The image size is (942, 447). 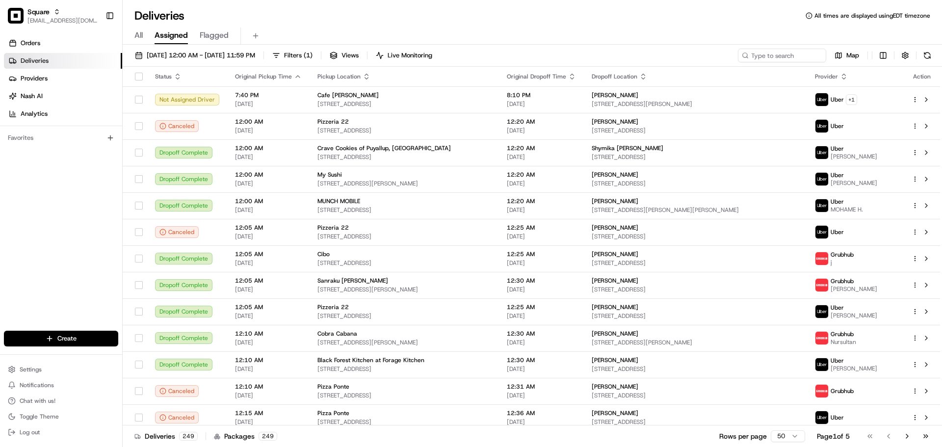 What do you see at coordinates (19, 103) in the screenshot?
I see `img: 1736555255976-a54dd68f-1ca7-489b-9aae-adbdc363a1c4` at bounding box center [19, 103].